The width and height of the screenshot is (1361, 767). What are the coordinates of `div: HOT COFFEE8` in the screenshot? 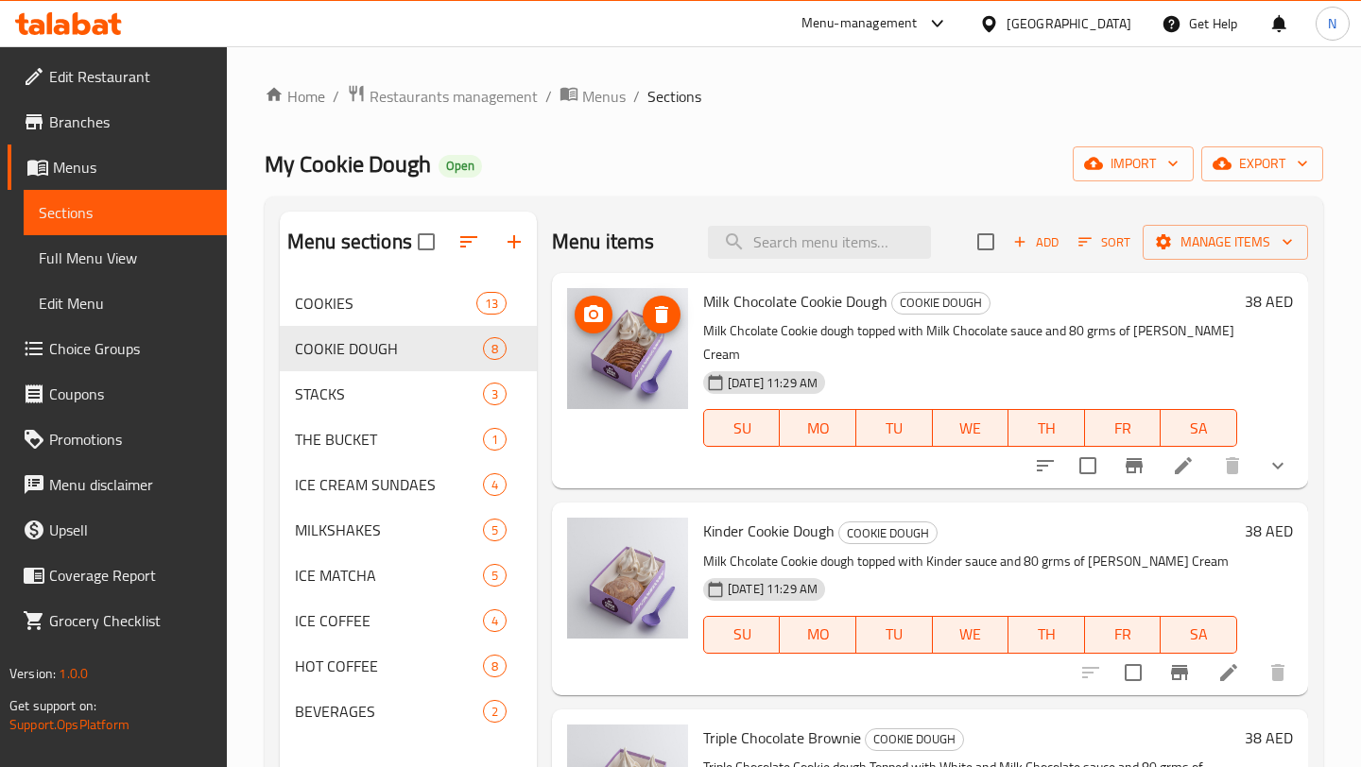 It's located at (408, 666).